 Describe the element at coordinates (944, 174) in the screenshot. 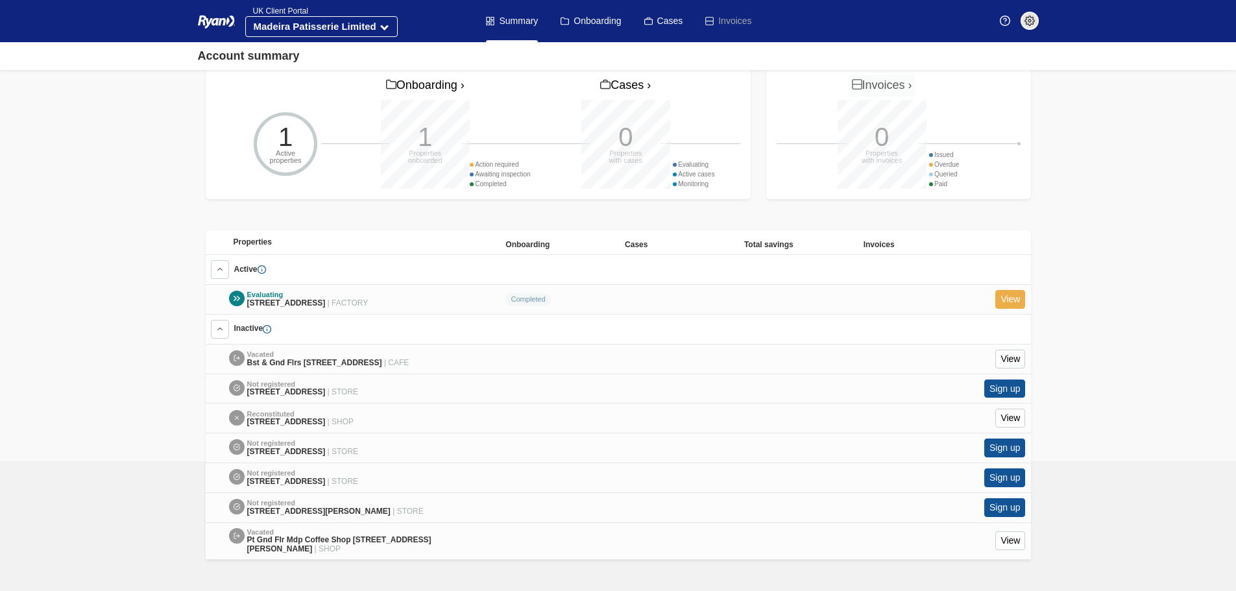

I see `div: Queried` at that location.